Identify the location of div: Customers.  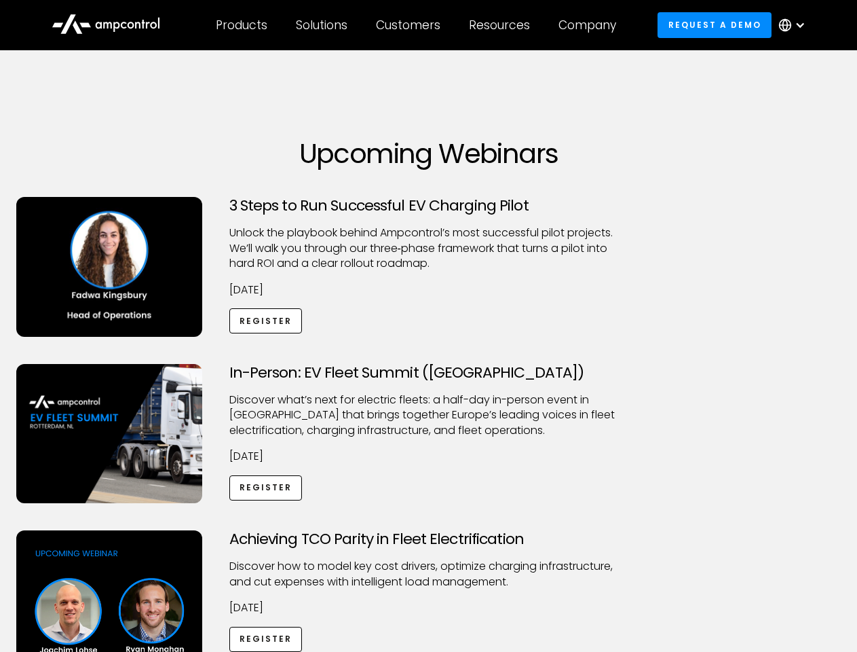
(408, 25).